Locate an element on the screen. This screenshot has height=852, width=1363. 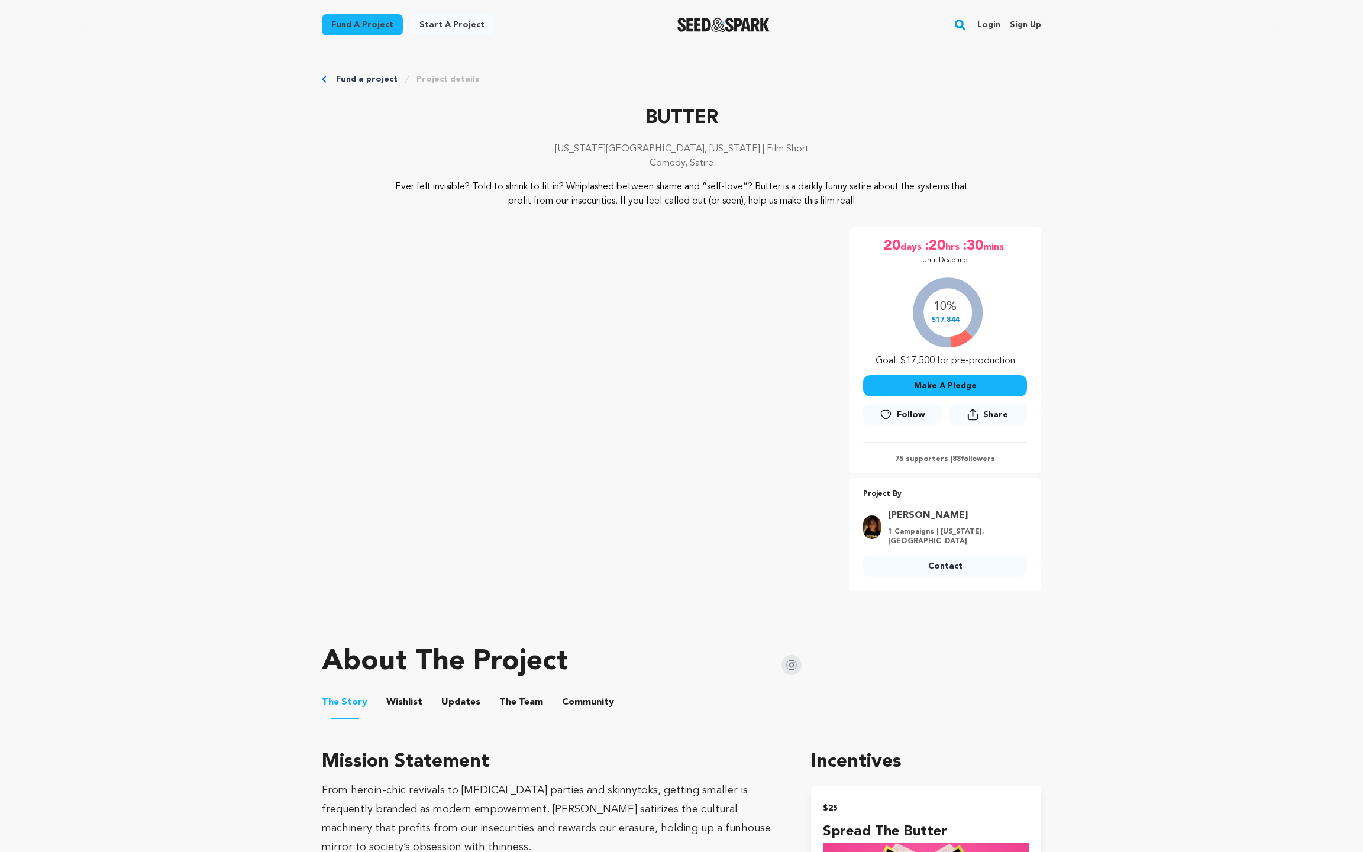
span: Team is located at coordinates (521, 702).